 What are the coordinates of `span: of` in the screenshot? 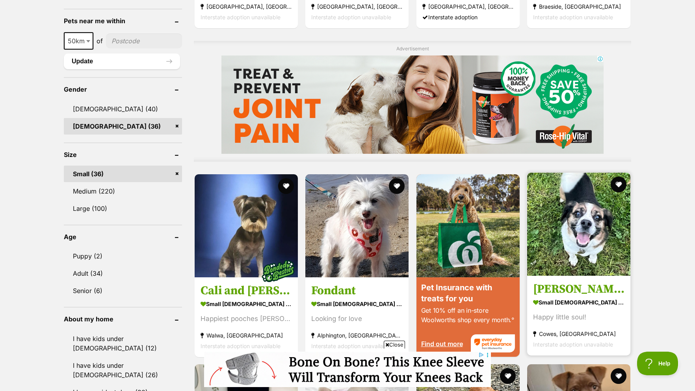 It's located at (100, 41).